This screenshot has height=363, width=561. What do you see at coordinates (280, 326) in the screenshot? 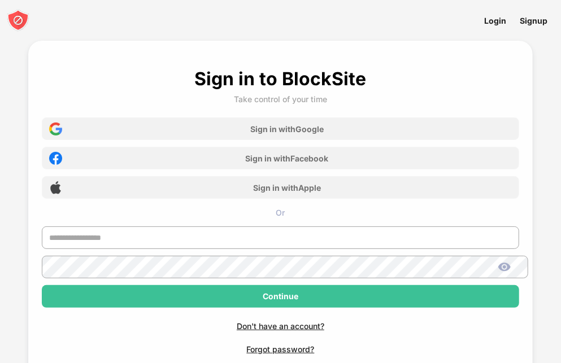
I see `div: Don't have an account?` at bounding box center [280, 326].